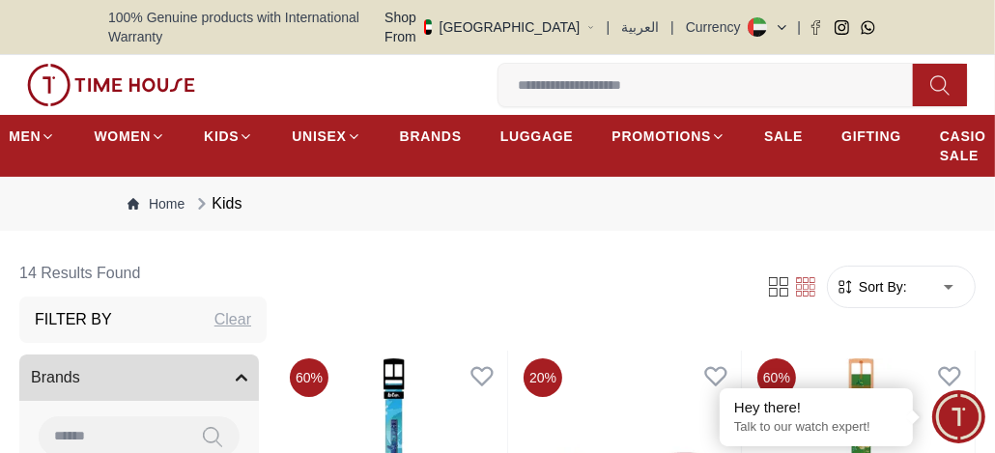 The width and height of the screenshot is (995, 453). What do you see at coordinates (431, 136) in the screenshot?
I see `span: BRANDS` at bounding box center [431, 136].